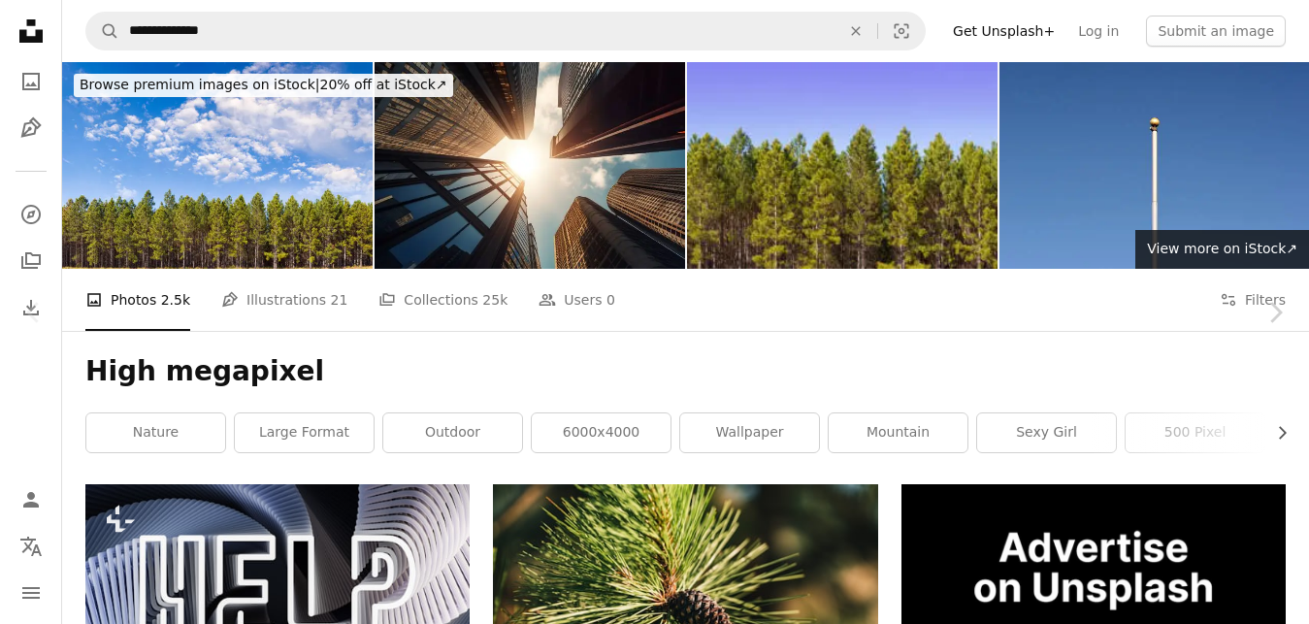 The width and height of the screenshot is (1309, 624). I want to click on button: Filters, so click(1253, 300).